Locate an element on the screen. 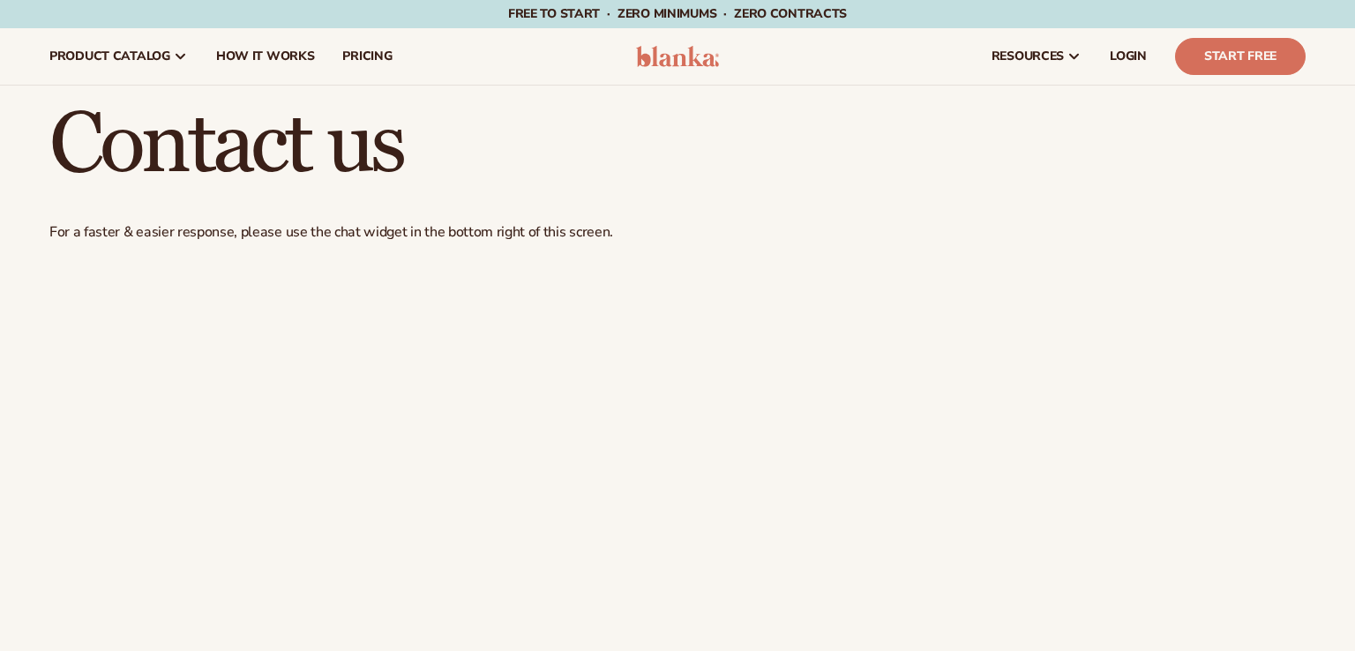  p: For a faster & easier response, please use the chat widget in the bottom right of this screen. is located at coordinates (678, 232).